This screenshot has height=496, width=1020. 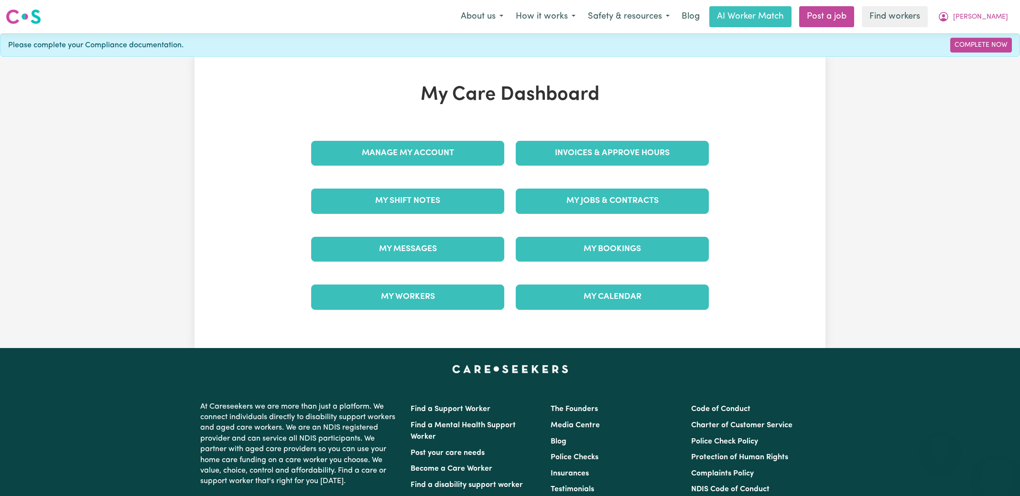 I want to click on button: How it works, so click(x=545, y=17).